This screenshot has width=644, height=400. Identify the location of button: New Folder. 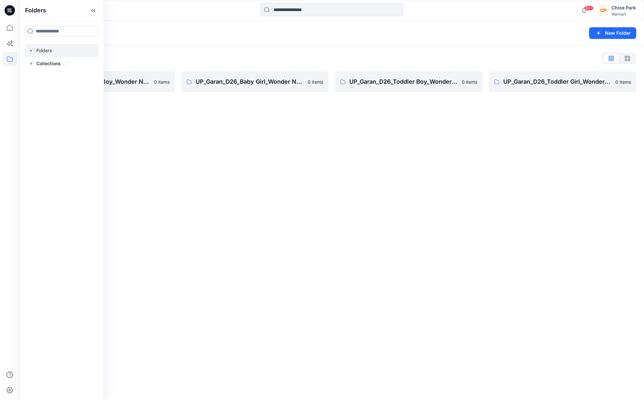
(612, 33).